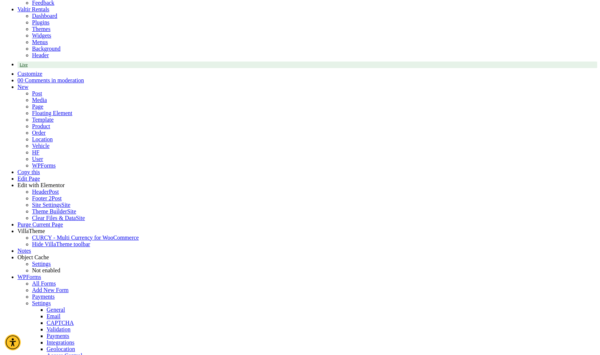 This screenshot has width=600, height=355. I want to click on a: Order, so click(39, 132).